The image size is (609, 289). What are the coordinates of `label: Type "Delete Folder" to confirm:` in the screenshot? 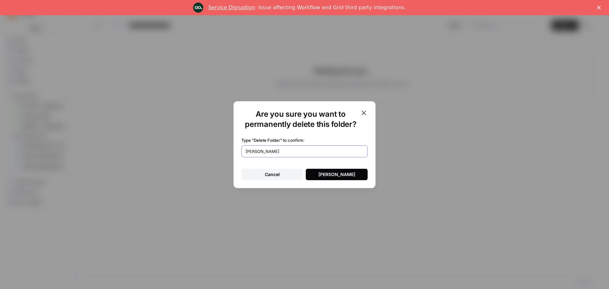 It's located at (305, 140).